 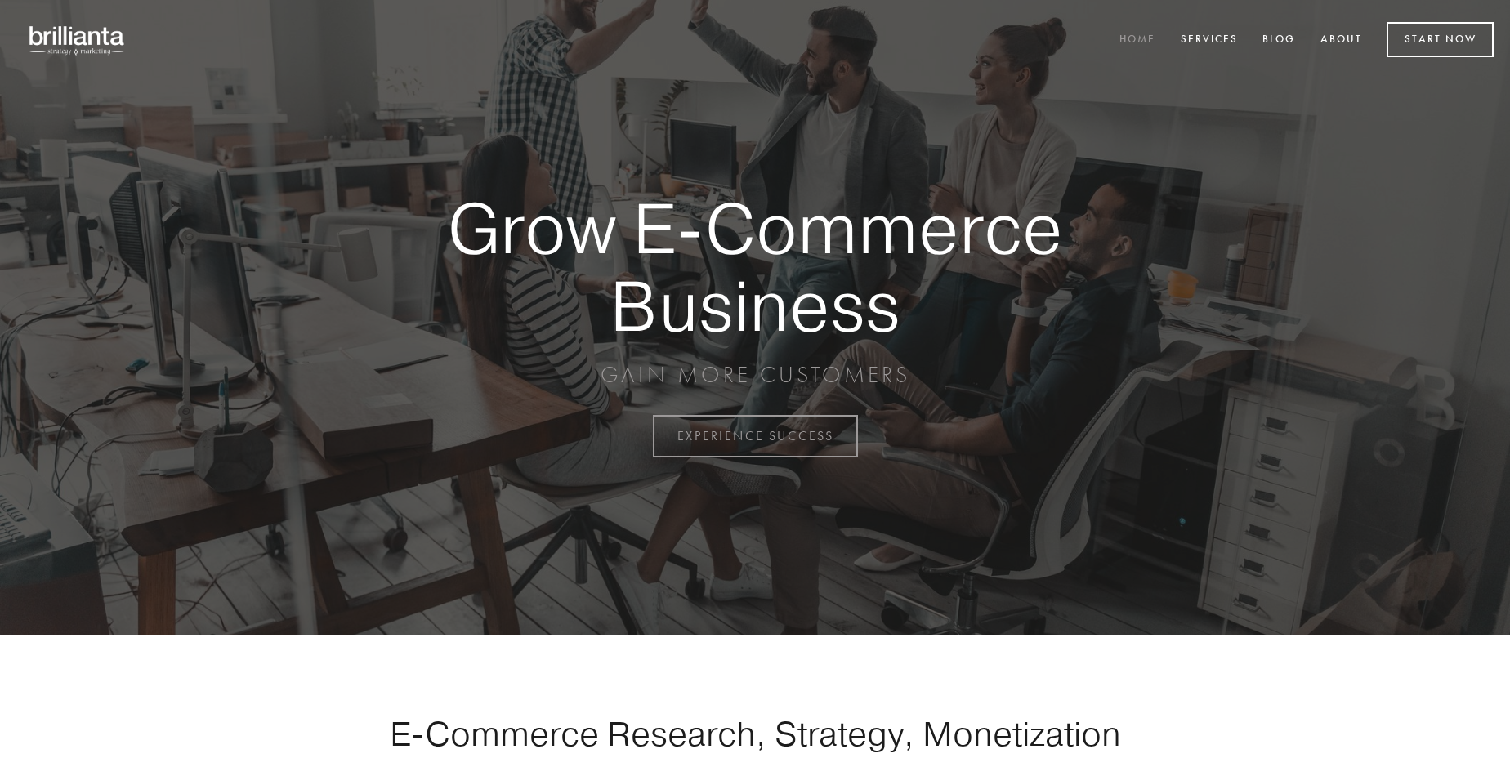 What do you see at coordinates (755, 375) in the screenshot?
I see `p: GAIN MORE CUSTOMERS` at bounding box center [755, 375].